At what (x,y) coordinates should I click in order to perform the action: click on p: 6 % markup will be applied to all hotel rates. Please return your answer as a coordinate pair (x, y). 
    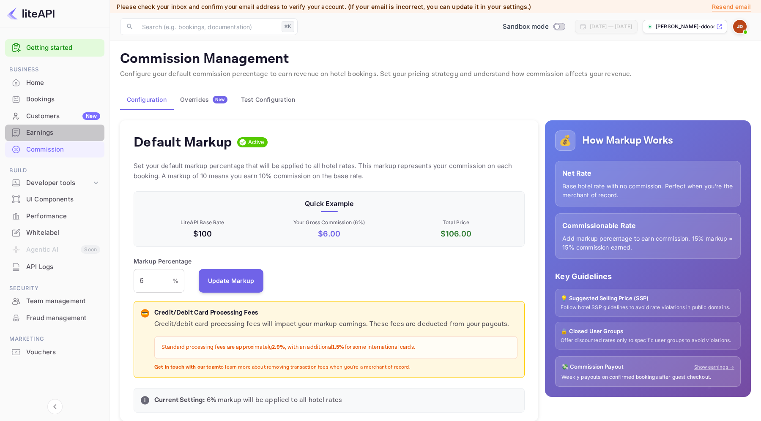
    Looking at the image, I should click on (336, 401).